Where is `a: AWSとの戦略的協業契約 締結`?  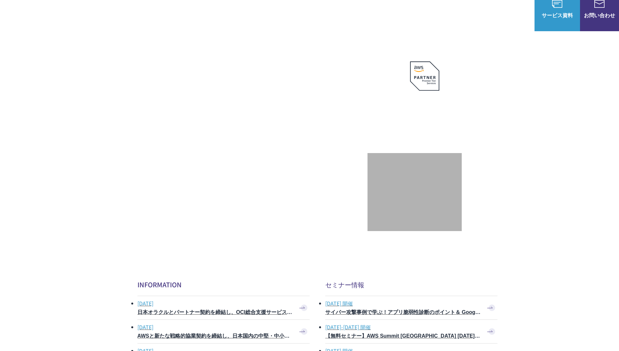 a: AWSとの戦略的協業契約 締結 is located at coordinates (196, 207).